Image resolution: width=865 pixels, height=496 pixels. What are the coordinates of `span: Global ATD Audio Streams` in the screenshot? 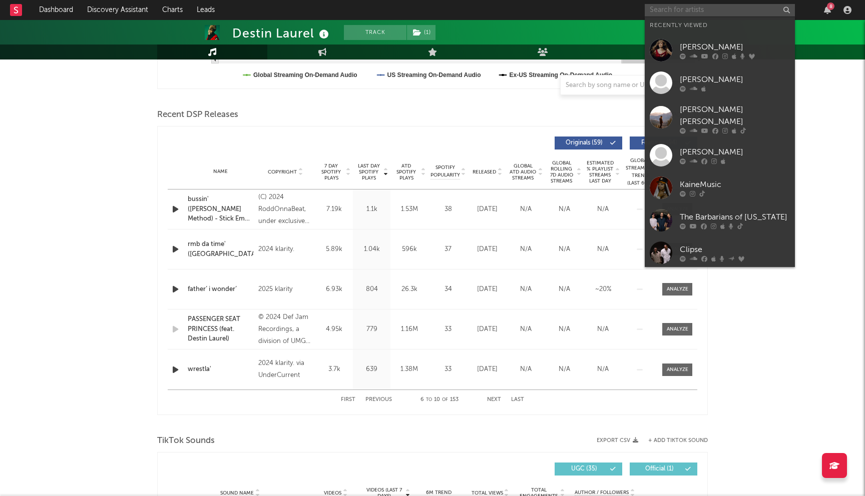 It's located at (523, 172).